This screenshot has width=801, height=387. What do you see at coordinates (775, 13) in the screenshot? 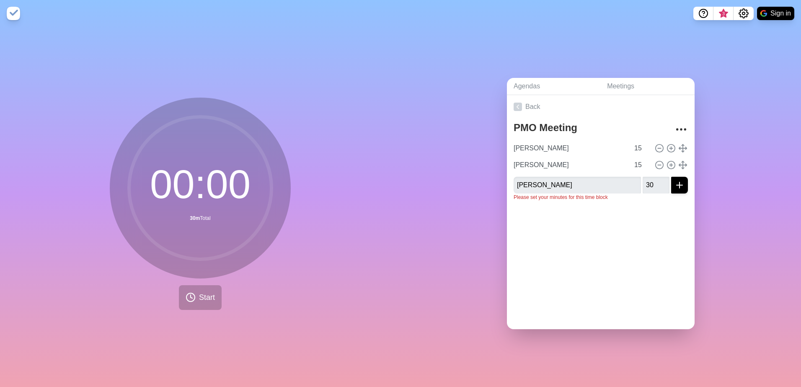
I see `button: Sign in` at bounding box center [775, 13].